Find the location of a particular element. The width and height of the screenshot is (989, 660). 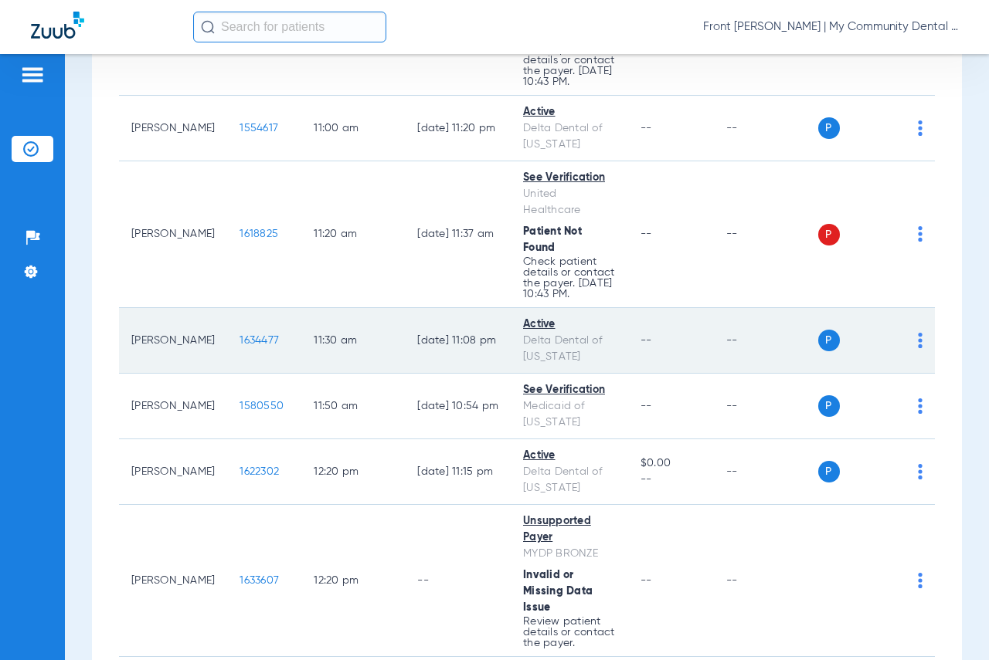

span: 1580550 is located at coordinates (261, 406).